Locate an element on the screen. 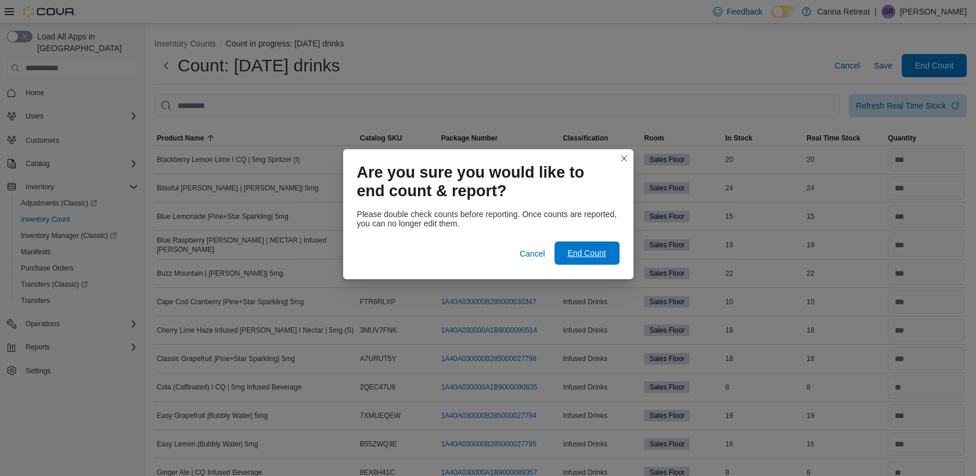 This screenshot has height=476, width=976. h1: Are you sure you would like to end count & report? is located at coordinates (484, 182).